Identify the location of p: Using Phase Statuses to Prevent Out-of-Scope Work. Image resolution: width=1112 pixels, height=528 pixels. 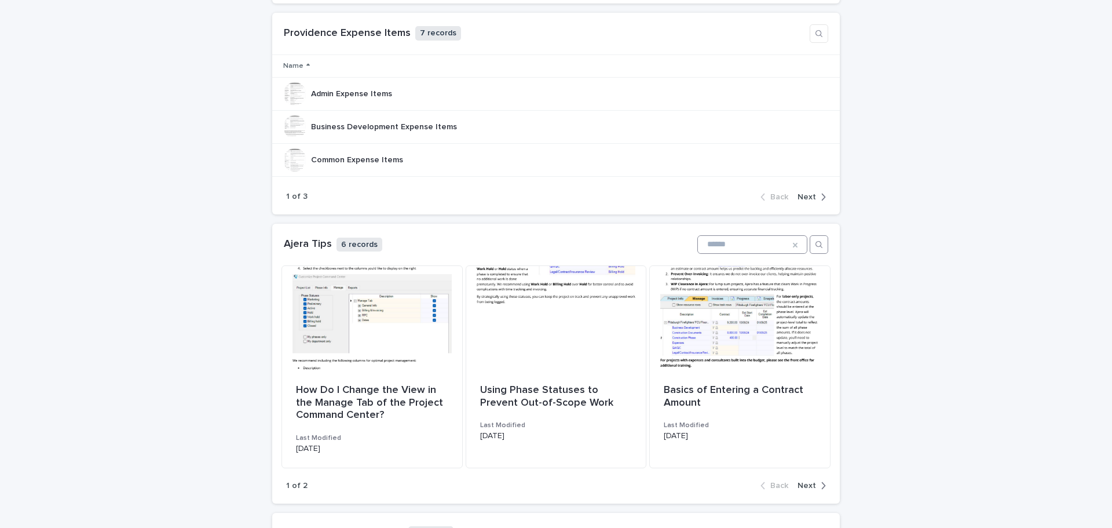
(556, 396).